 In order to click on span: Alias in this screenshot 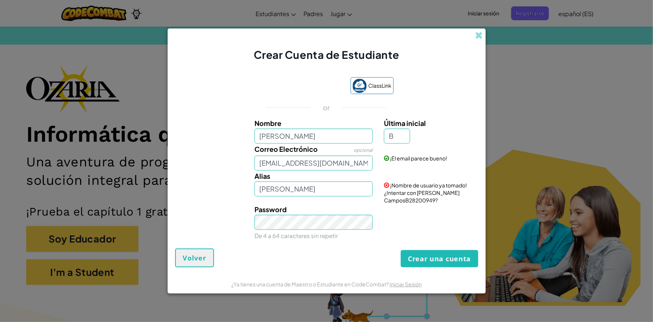, I will do `click(262, 176)`.